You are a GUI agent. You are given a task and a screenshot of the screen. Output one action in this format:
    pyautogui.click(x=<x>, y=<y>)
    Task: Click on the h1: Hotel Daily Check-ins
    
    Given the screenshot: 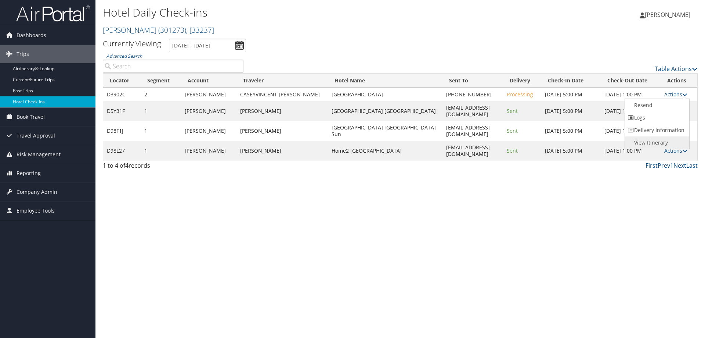 What is the action you would take?
    pyautogui.click(x=301, y=12)
    